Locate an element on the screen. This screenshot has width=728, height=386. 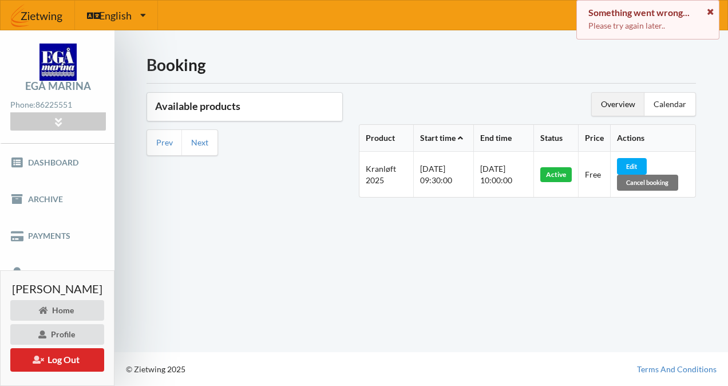
p: Please try again later.. is located at coordinates (648, 26).